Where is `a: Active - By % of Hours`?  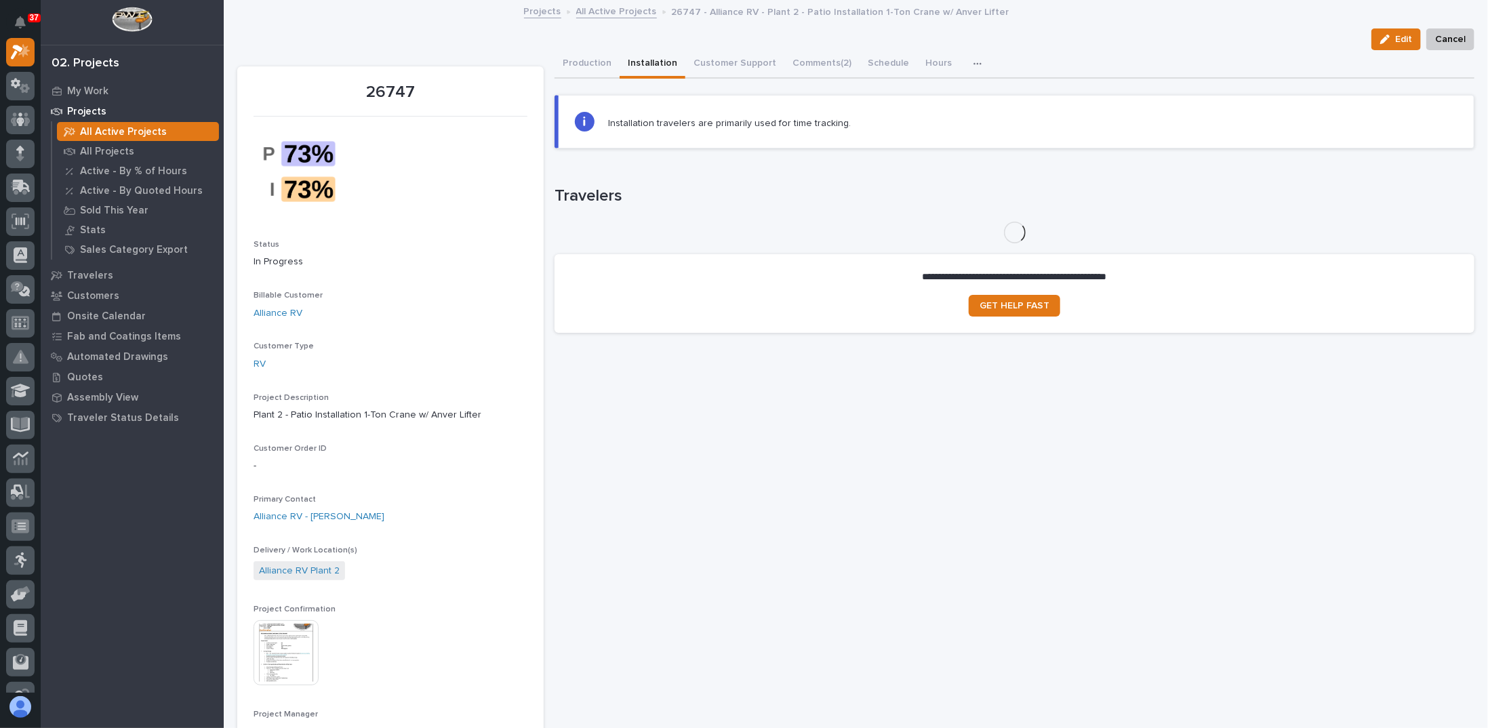 a: Active - By % of Hours is located at coordinates (138, 171).